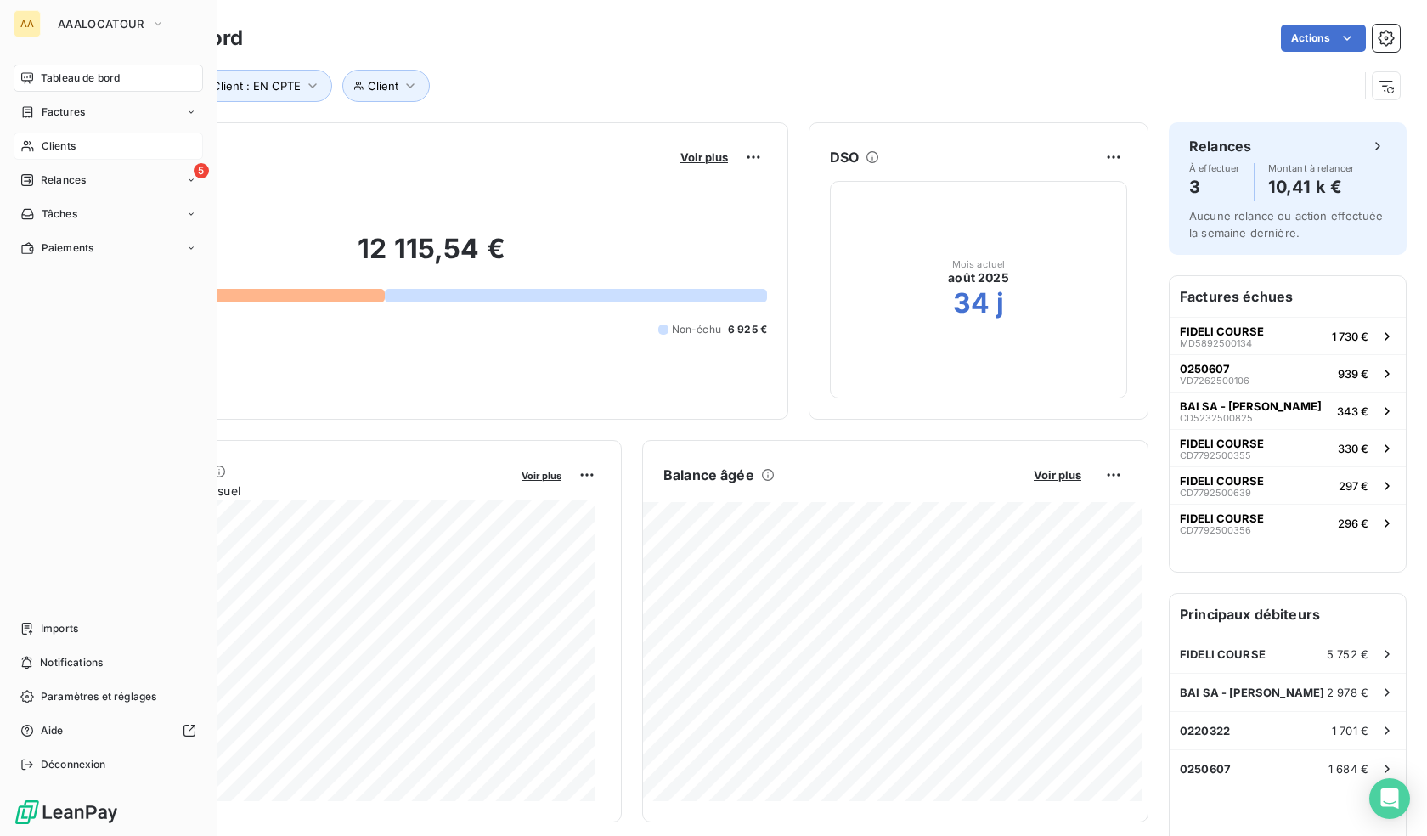  What do you see at coordinates (1286, 224) in the screenshot?
I see `span: Aucune relance ou action effectuée la semaine dernière.` at bounding box center [1286, 224].